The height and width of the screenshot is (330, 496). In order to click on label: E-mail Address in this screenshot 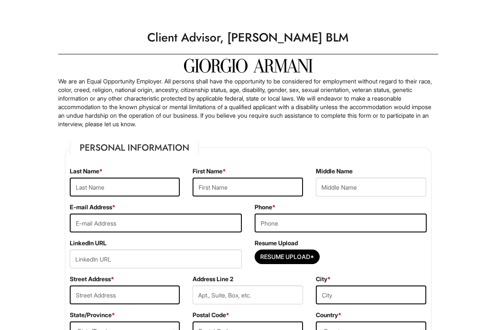, I will do `click(92, 207)`.